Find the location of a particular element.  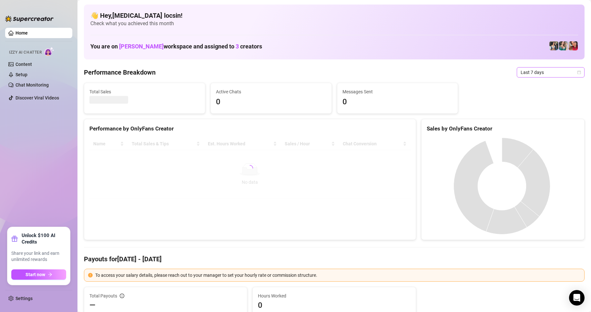

span: loading is located at coordinates (250, 168).